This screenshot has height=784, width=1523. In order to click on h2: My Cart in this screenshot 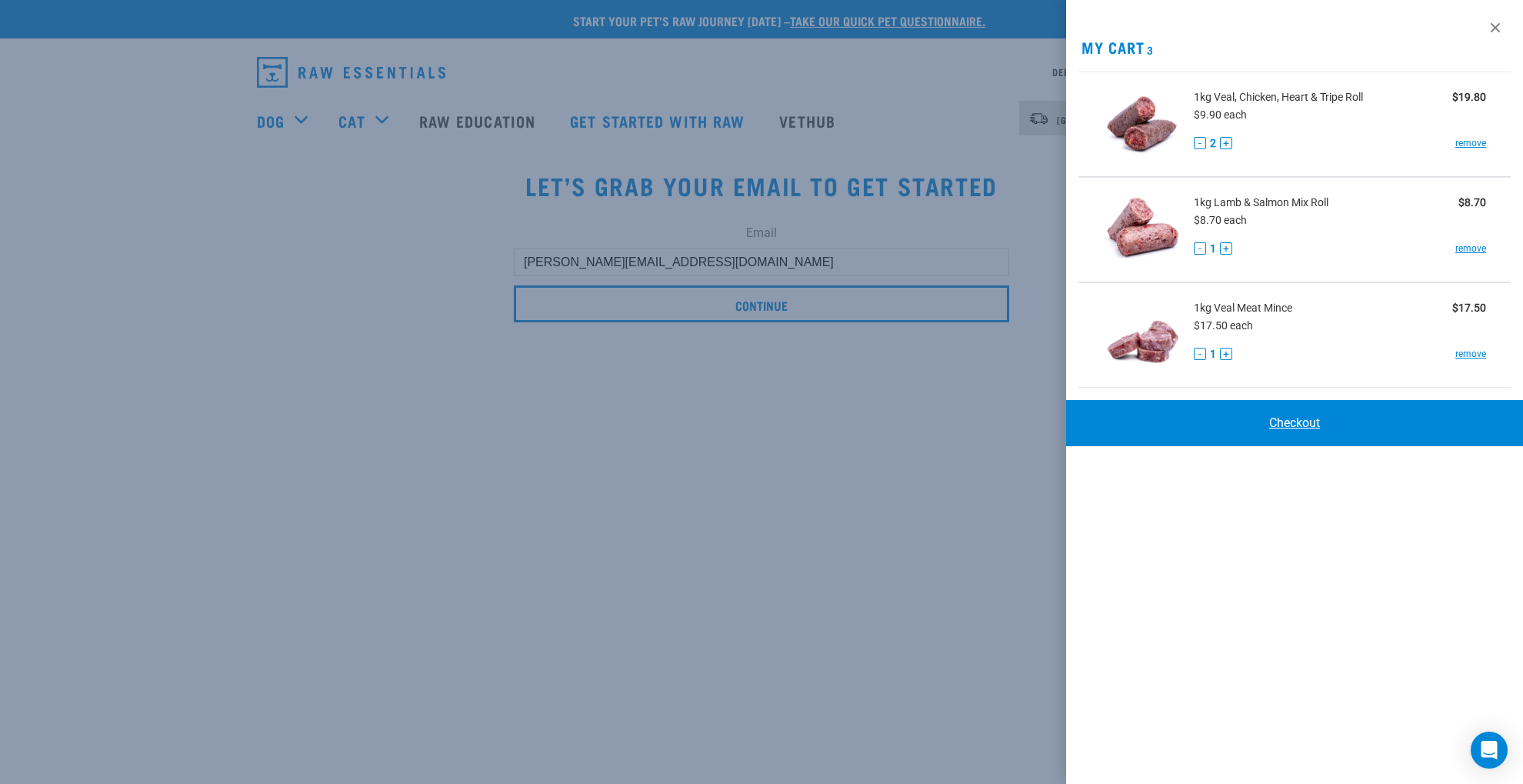, I will do `click(1294, 47)`.